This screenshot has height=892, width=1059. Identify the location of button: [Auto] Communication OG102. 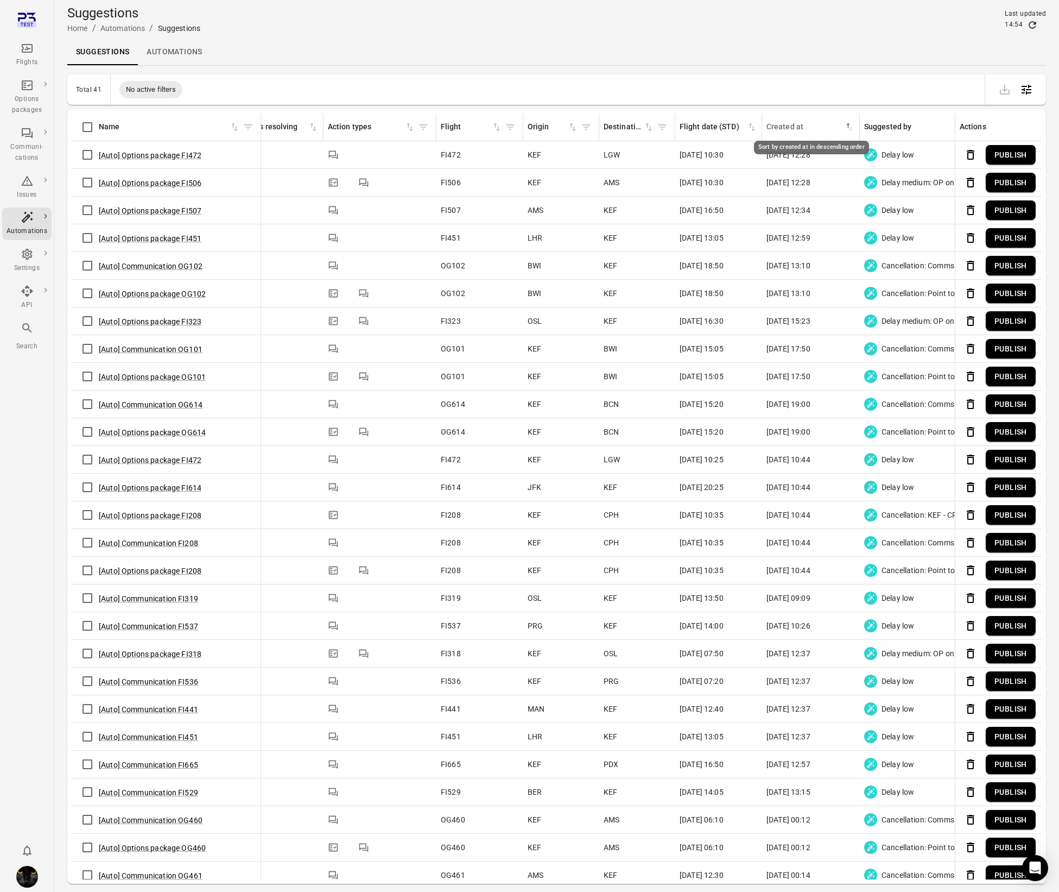
(150, 266).